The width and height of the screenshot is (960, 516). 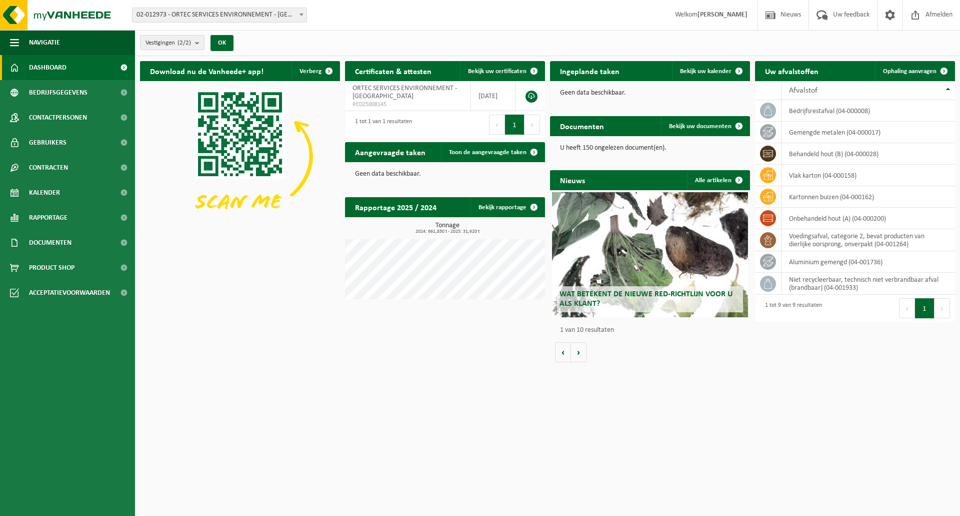 I want to click on h2: Uw afvalstoffen, so click(x=792, y=71).